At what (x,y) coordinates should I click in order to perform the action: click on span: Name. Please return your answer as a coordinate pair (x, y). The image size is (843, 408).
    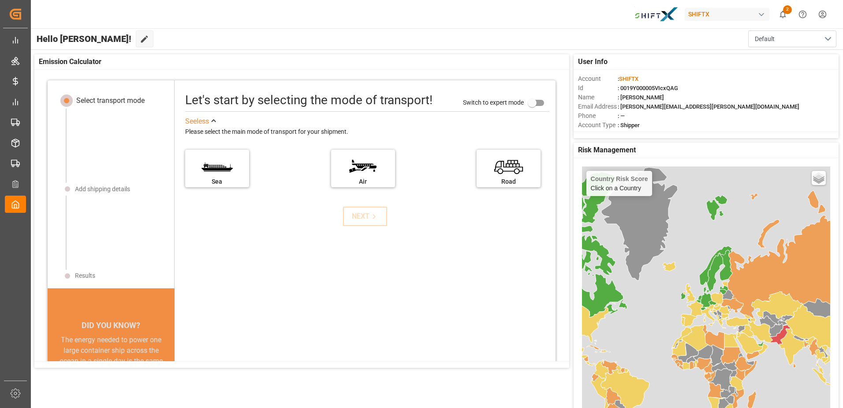
    Looking at the image, I should click on (598, 97).